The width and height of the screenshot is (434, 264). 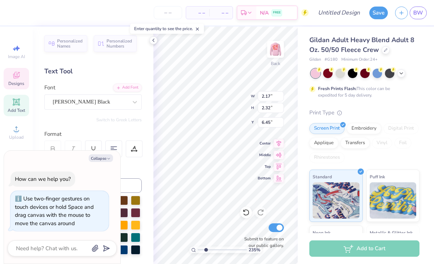 I want to click on img: Puff Ink, so click(x=393, y=201).